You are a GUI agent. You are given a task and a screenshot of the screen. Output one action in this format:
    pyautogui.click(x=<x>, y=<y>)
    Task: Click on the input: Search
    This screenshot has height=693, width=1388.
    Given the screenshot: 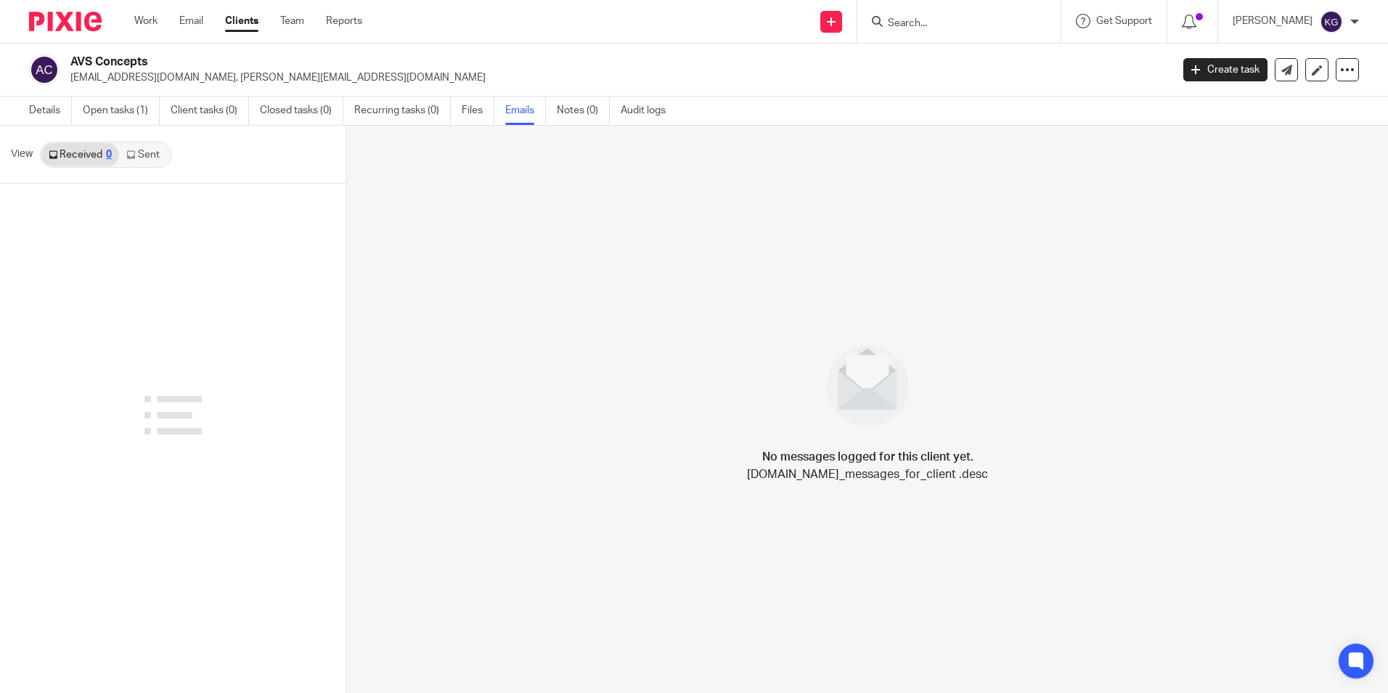 What is the action you would take?
    pyautogui.click(x=952, y=24)
    